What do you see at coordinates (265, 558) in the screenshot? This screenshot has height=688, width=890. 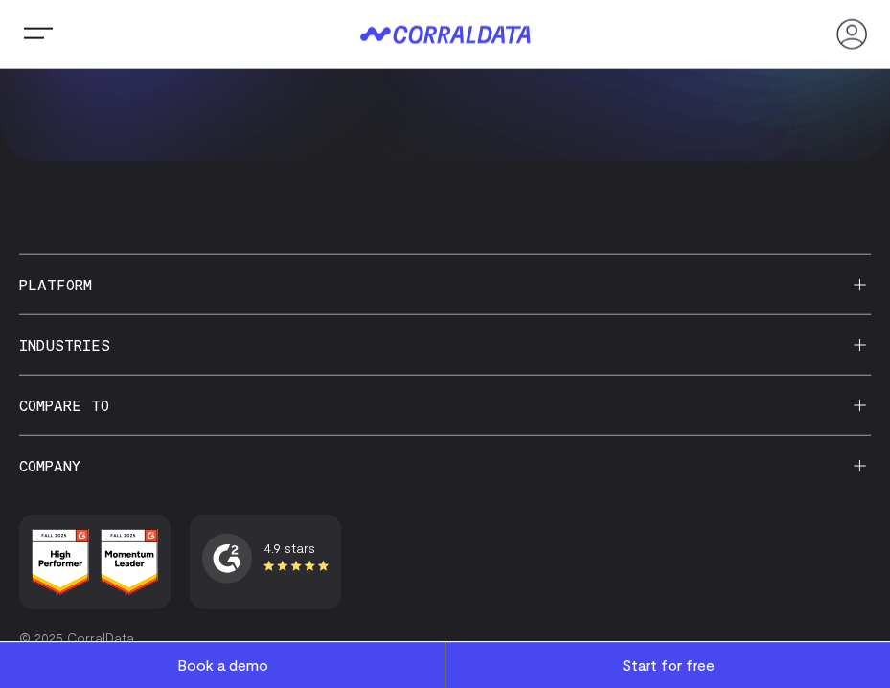 I see `a: 4.9 stars` at bounding box center [265, 558].